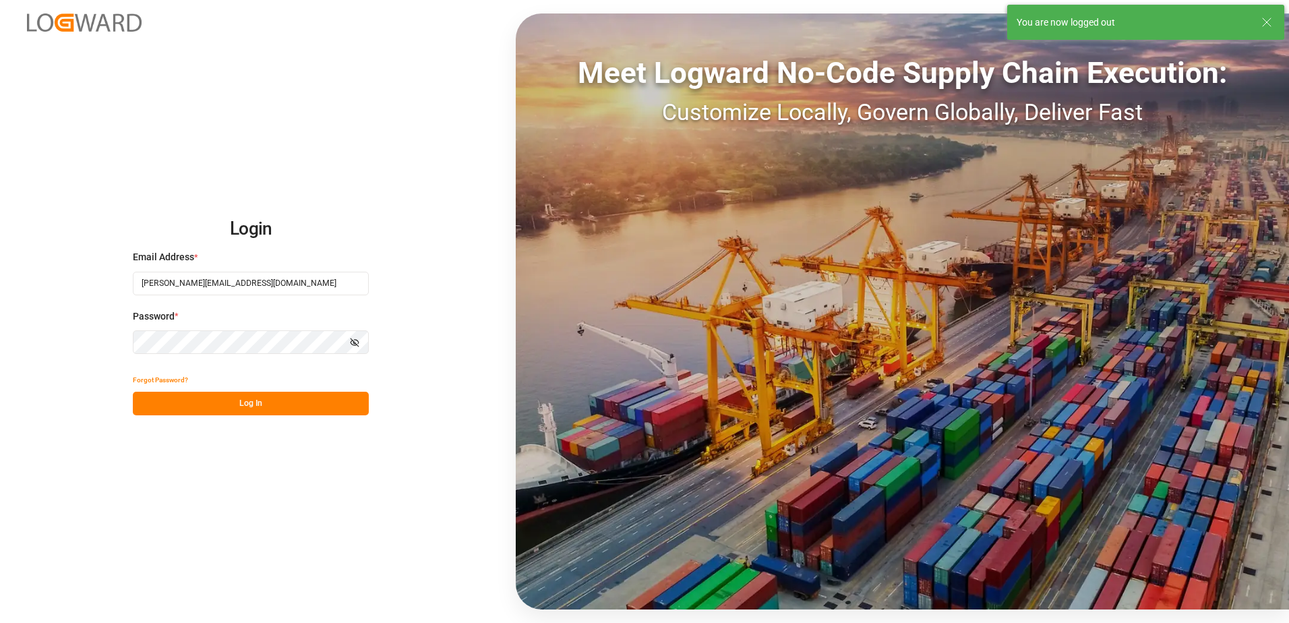  What do you see at coordinates (251, 229) in the screenshot?
I see `h2: Login` at bounding box center [251, 229].